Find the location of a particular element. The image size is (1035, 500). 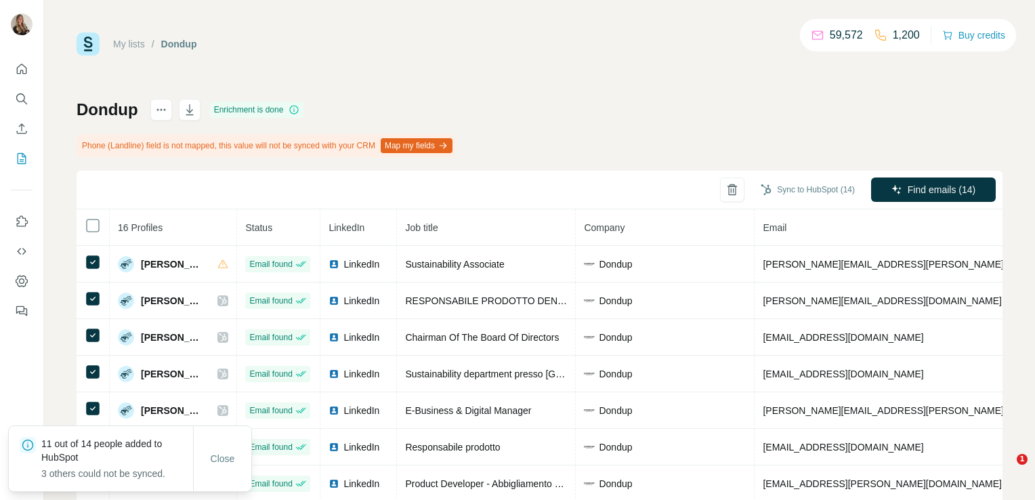

button: Map my fields is located at coordinates (416, 146).